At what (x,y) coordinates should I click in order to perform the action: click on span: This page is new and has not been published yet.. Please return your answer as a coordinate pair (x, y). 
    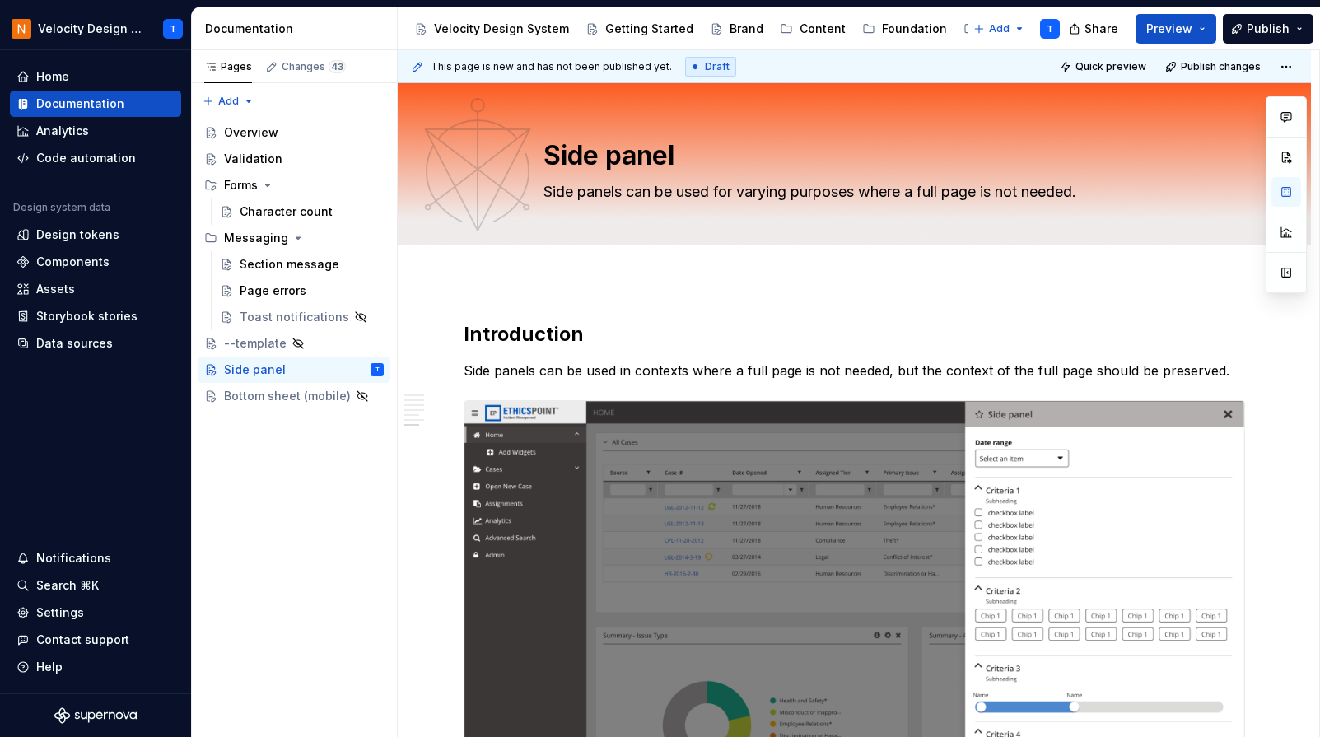
    Looking at the image, I should click on (551, 67).